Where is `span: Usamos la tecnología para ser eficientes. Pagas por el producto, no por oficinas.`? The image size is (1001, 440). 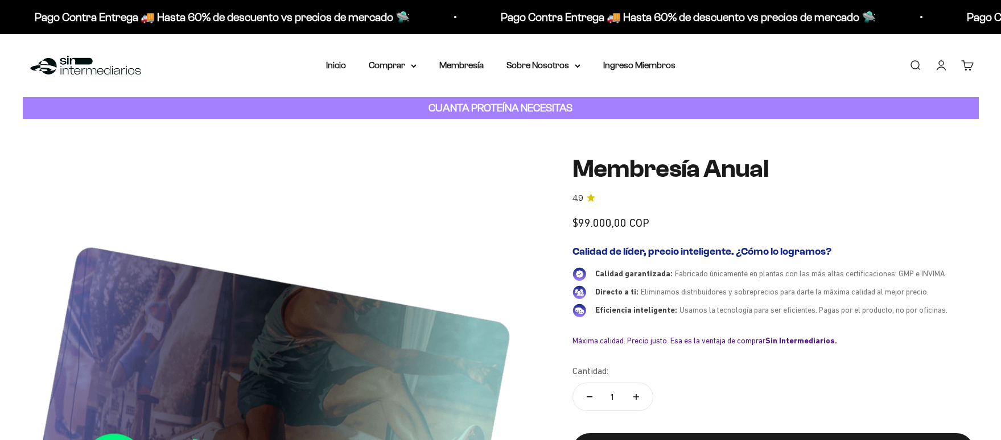
span: Usamos la tecnología para ser eficientes. Pagas por el producto, no por oficinas. is located at coordinates (813, 310).